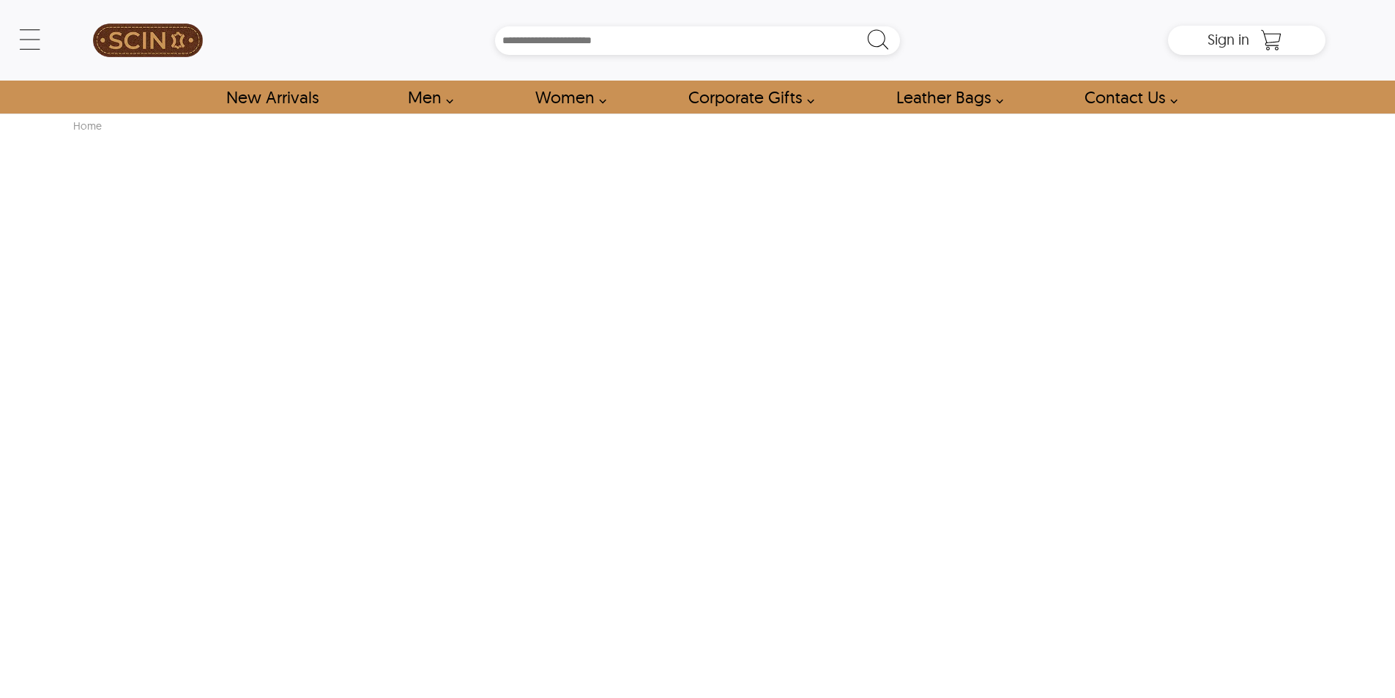 Image resolution: width=1395 pixels, height=698 pixels. I want to click on div: Home, so click(87, 126).